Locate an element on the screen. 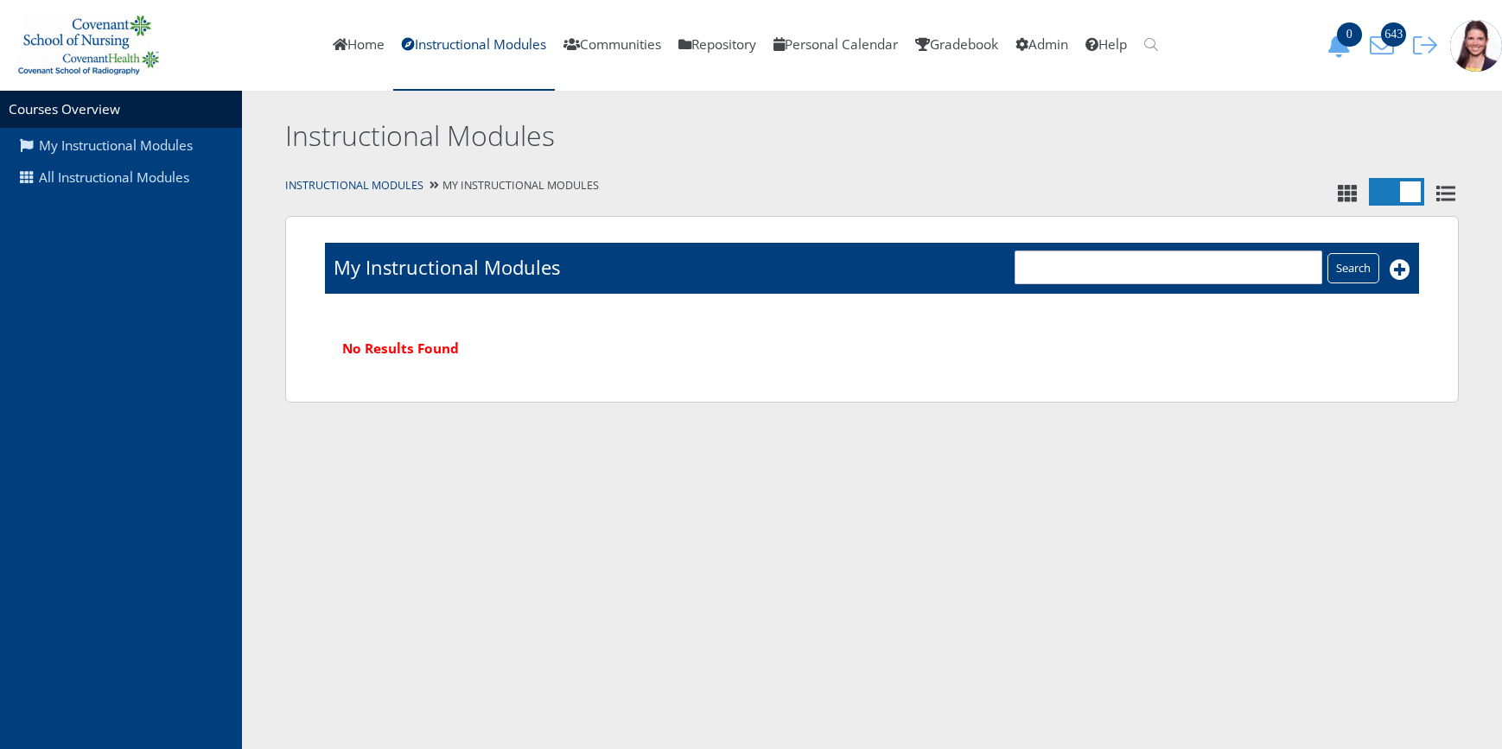 The height and width of the screenshot is (749, 1502). i: Add New is located at coordinates (1400, 270).